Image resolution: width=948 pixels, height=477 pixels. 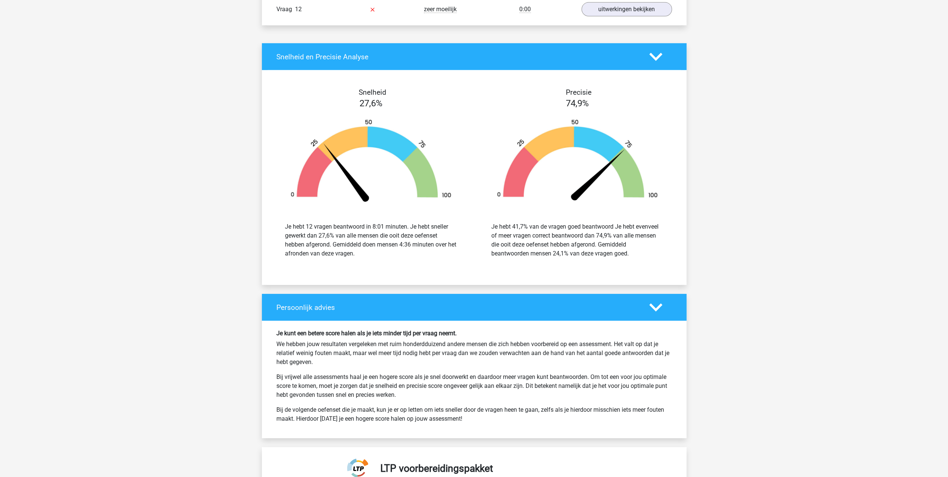 What do you see at coordinates (578, 240) in the screenshot?
I see `div: Je hebt 41,7% van de vragen goed beantwoord Je hebt evenveel of meer vragen correct beantwoord da...` at bounding box center [578, 240].